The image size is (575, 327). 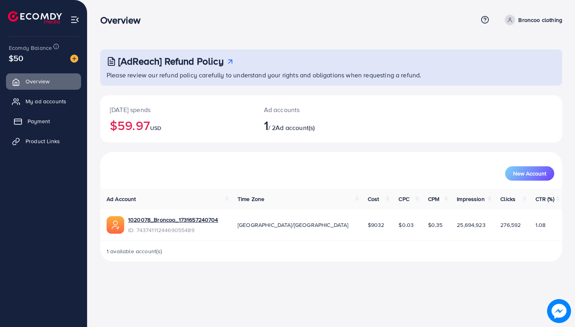 I want to click on span: Ecomdy Balance, so click(x=30, y=48).